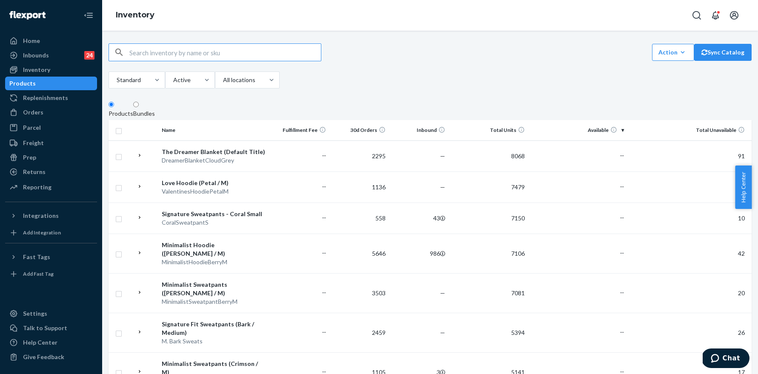  Describe the element at coordinates (239, 80) in the screenshot. I see `div: All locations` at that location.